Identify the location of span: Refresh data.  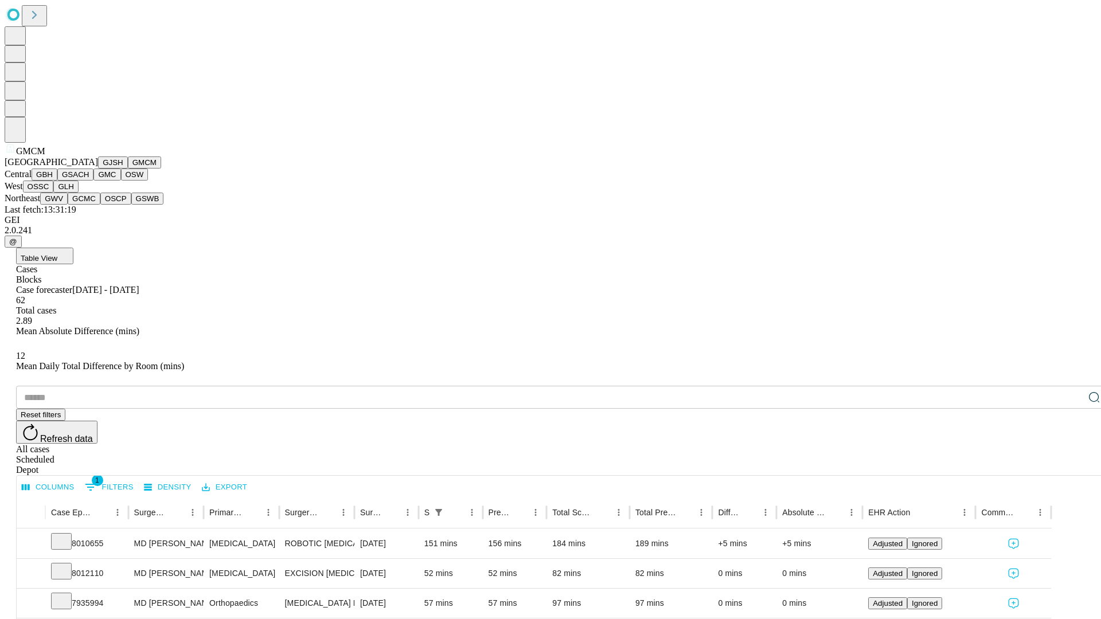
(67, 439).